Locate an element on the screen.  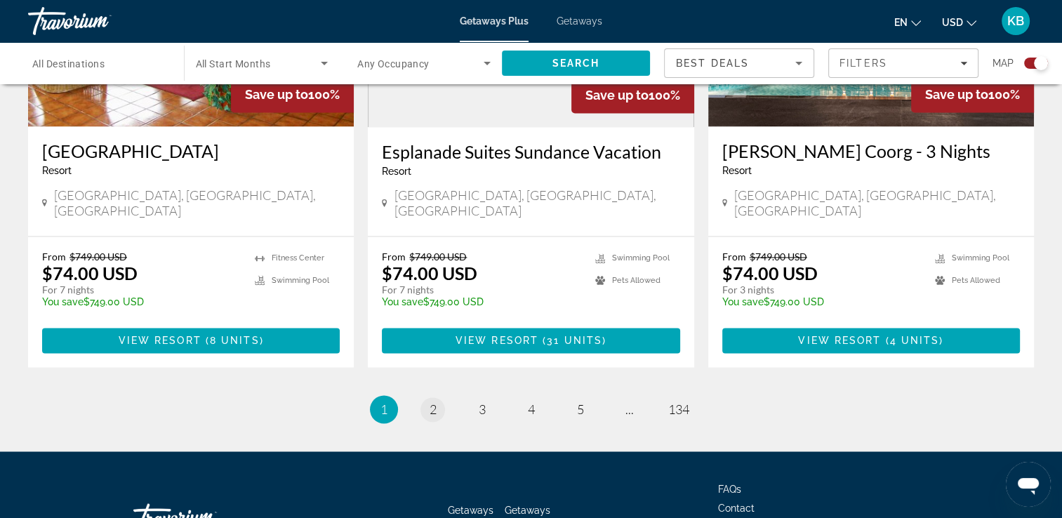
span: FAQs is located at coordinates (730, 489).